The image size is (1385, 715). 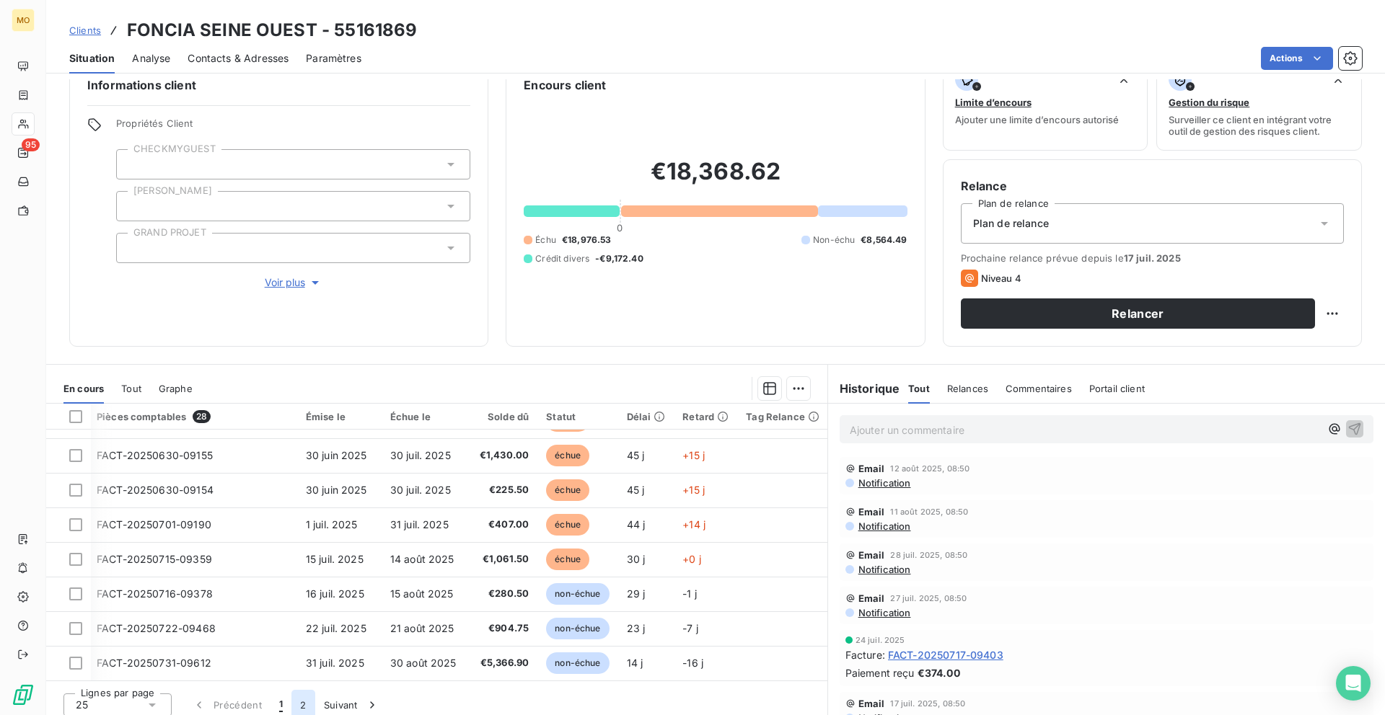 I want to click on button: Gestion du risqueSurveiller ce client en intégrant votre outil de gestion des risques client., so click(x=1259, y=105).